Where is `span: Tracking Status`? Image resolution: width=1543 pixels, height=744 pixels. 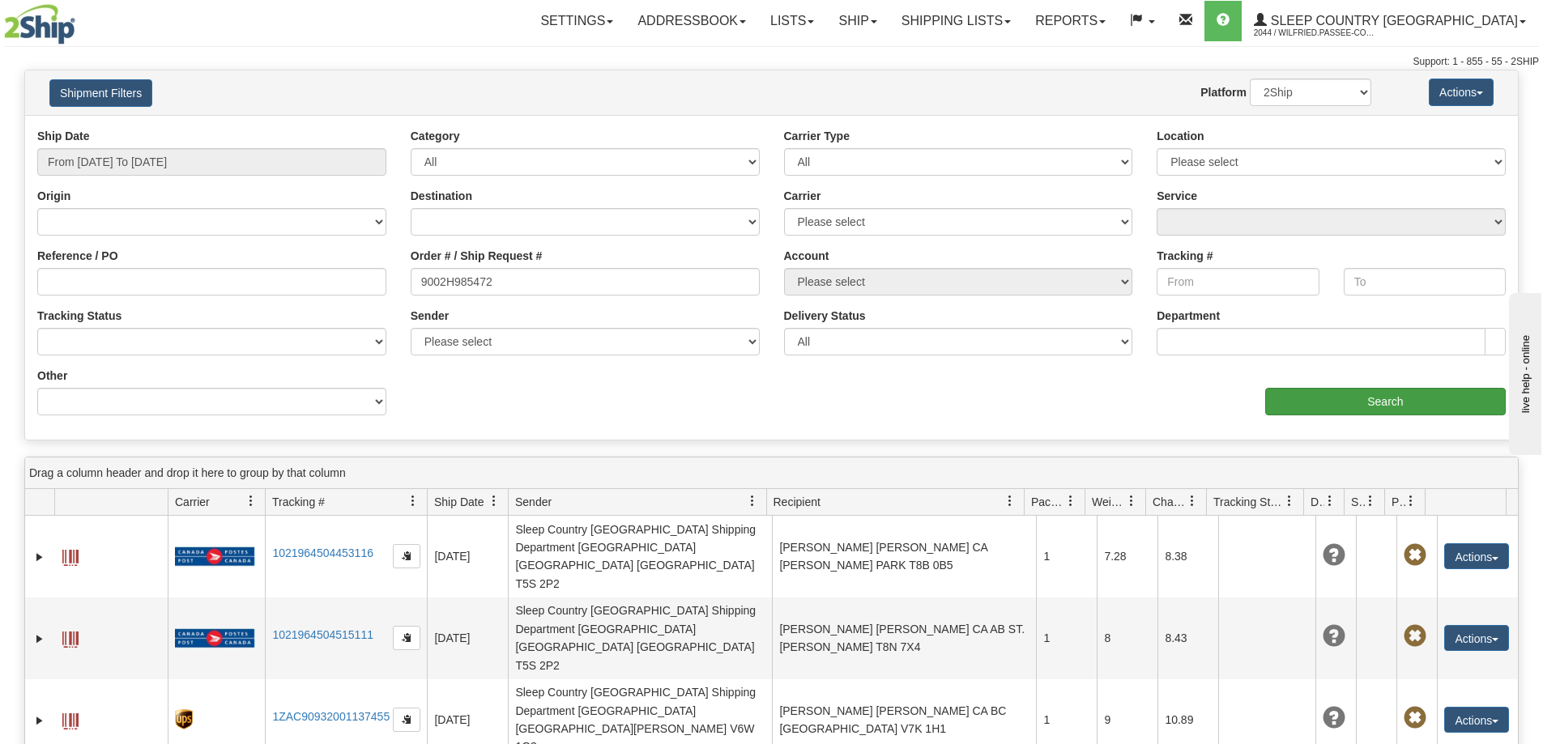 span: Tracking Status is located at coordinates (1248, 502).